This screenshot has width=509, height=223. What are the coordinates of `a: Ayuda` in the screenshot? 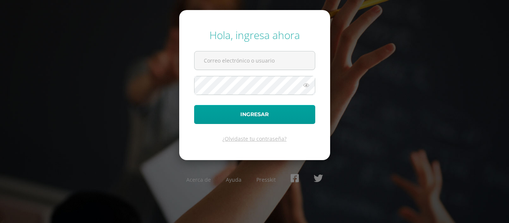 It's located at (233, 179).